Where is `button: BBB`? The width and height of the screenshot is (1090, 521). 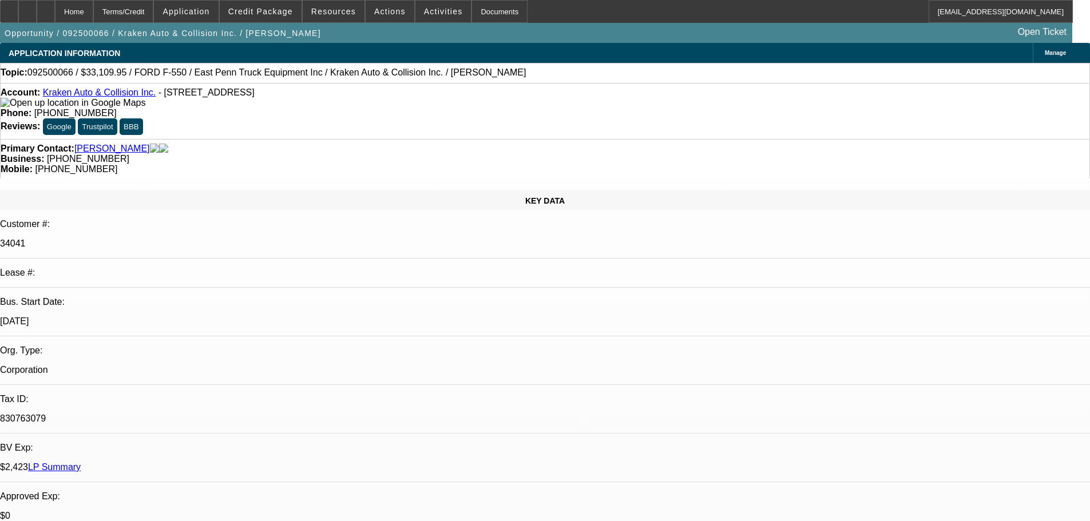
button: BBB is located at coordinates (131, 126).